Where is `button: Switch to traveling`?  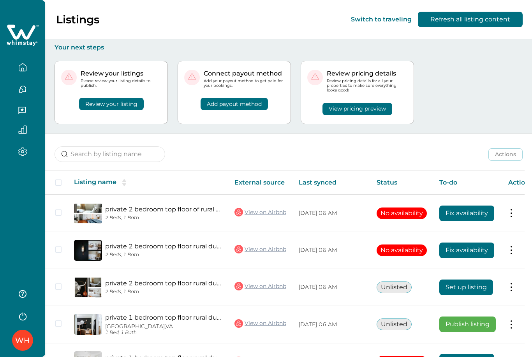
button: Switch to traveling is located at coordinates (381, 19).